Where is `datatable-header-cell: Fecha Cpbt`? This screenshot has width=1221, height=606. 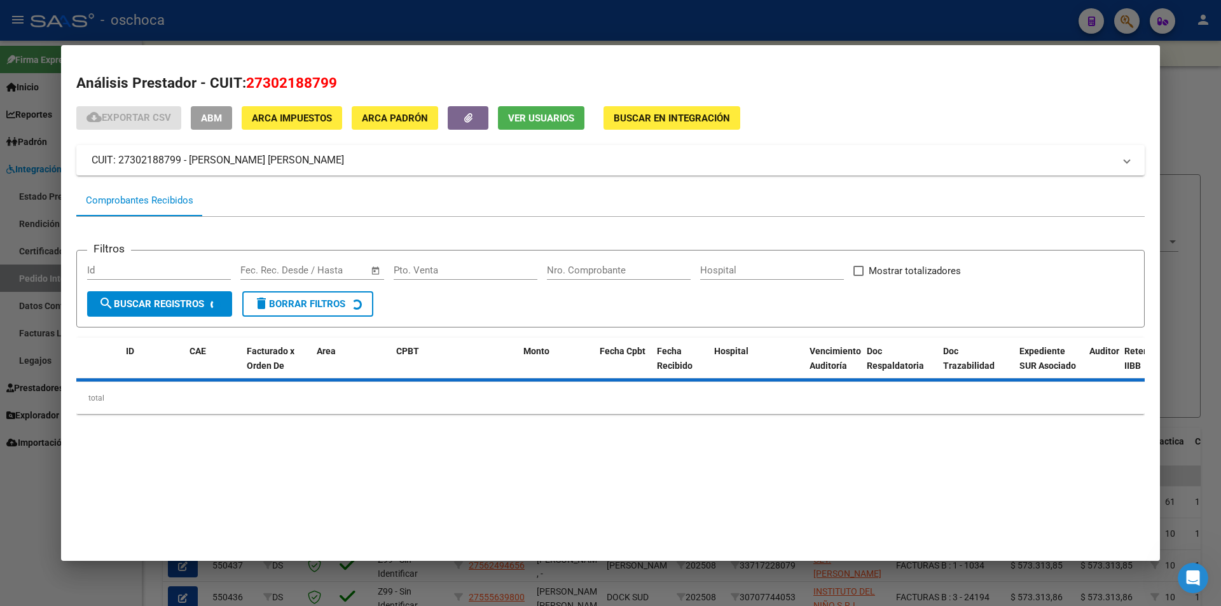 datatable-header-cell: Fecha Cpbt is located at coordinates (623, 366).